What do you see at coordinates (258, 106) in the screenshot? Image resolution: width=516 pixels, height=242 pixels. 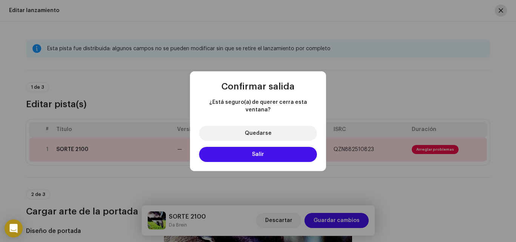 I see `span: ¿Está seguro(a) de querer cerra esta ventana?` at bounding box center [258, 106].